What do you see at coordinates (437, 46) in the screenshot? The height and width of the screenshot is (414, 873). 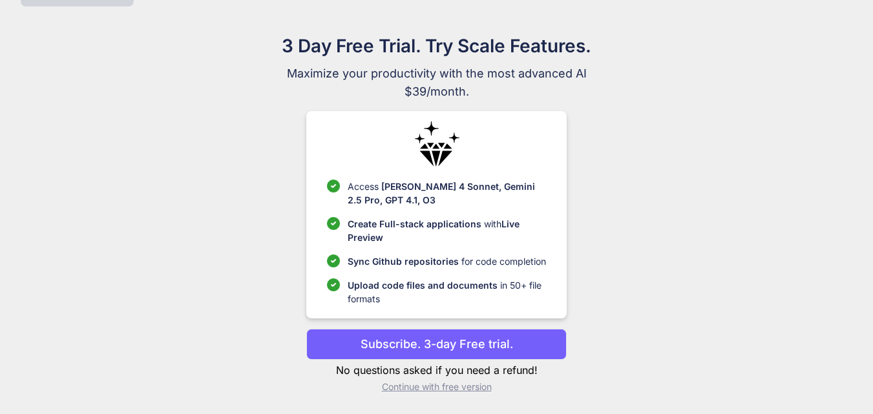 I see `h1: 3 Day Free Trial. Try Scale Features.` at bounding box center [437, 46].